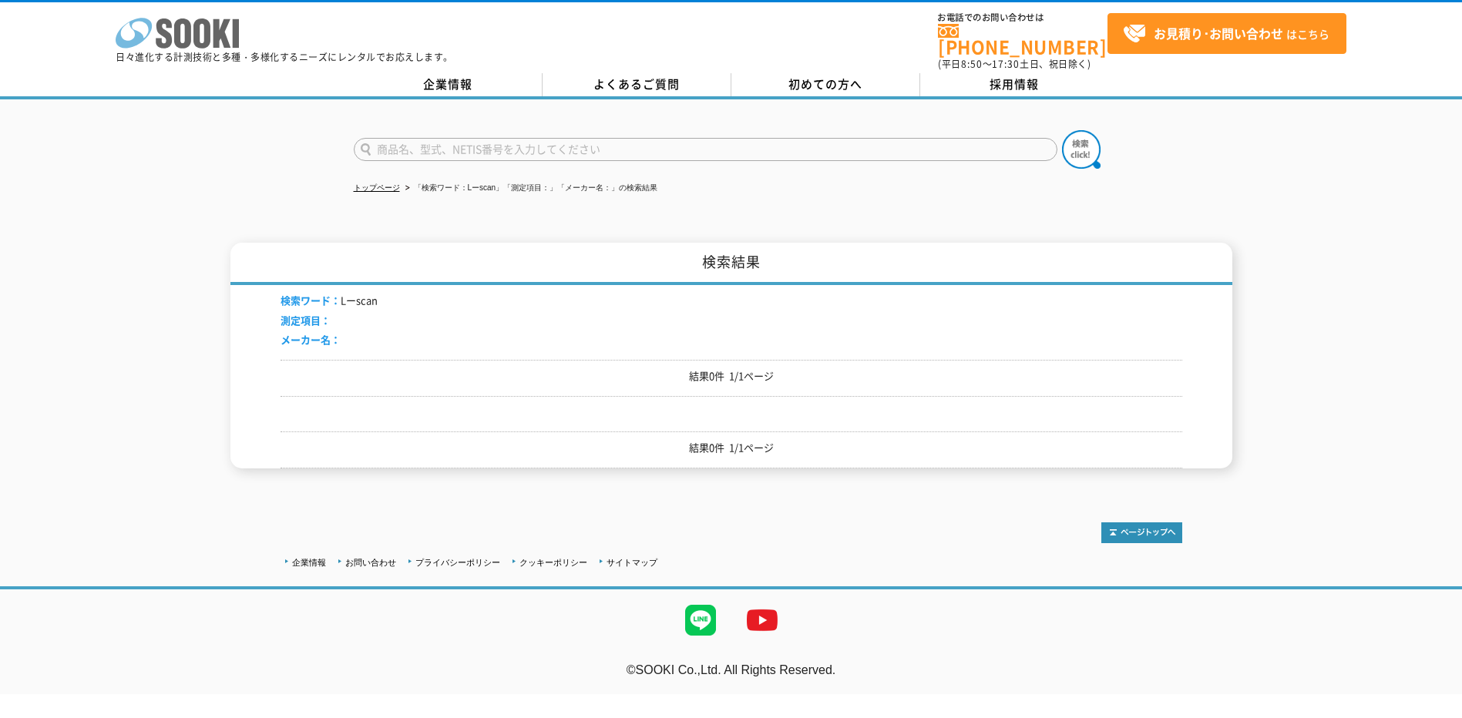 The image size is (1462, 718). What do you see at coordinates (371, 563) in the screenshot?
I see `a: お問い合わせ` at bounding box center [371, 563].